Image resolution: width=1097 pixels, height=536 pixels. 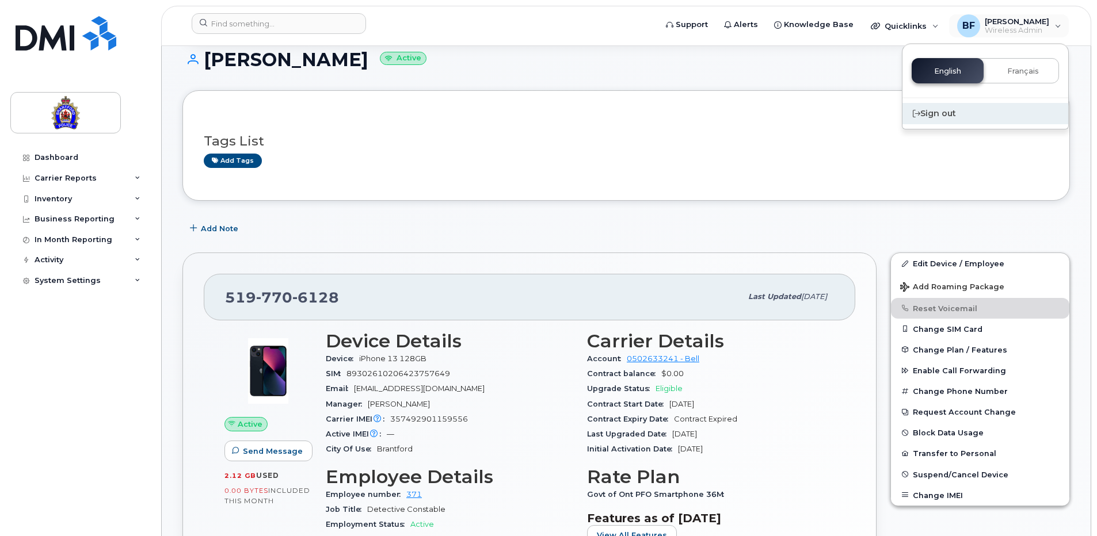 What do you see at coordinates (960, 349) in the screenshot?
I see `span: Change Plan / Features` at bounding box center [960, 349].